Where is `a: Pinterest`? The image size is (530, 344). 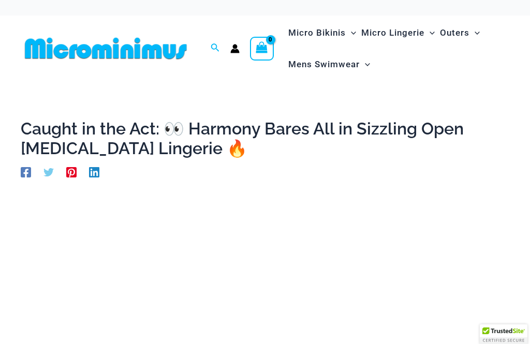
a: Pinterest is located at coordinates (71, 171).